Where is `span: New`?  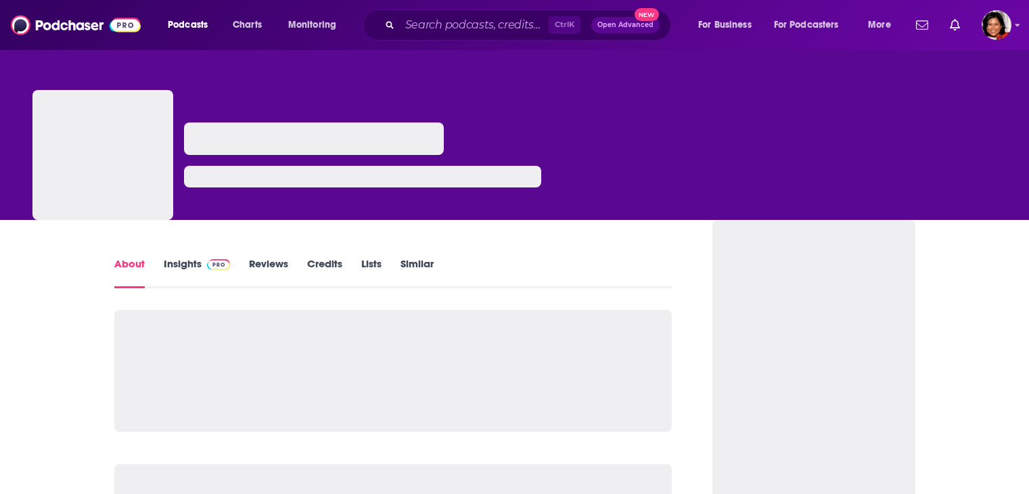 span: New is located at coordinates (647, 14).